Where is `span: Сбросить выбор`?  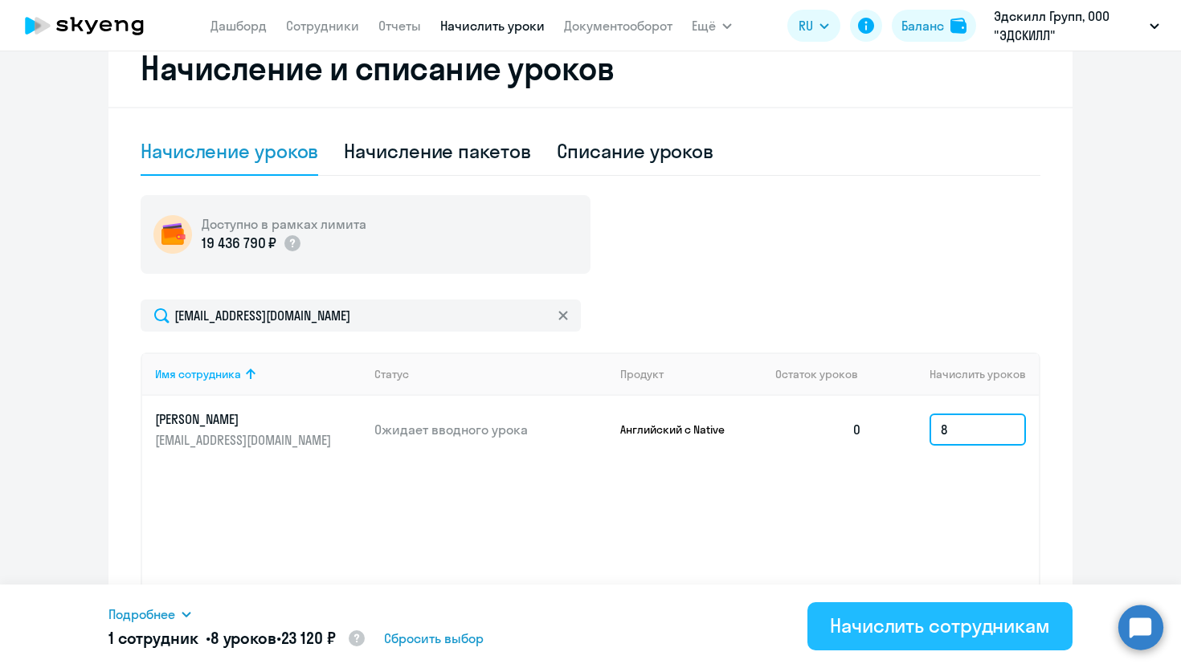
span: Сбросить выбор is located at coordinates (434, 639).